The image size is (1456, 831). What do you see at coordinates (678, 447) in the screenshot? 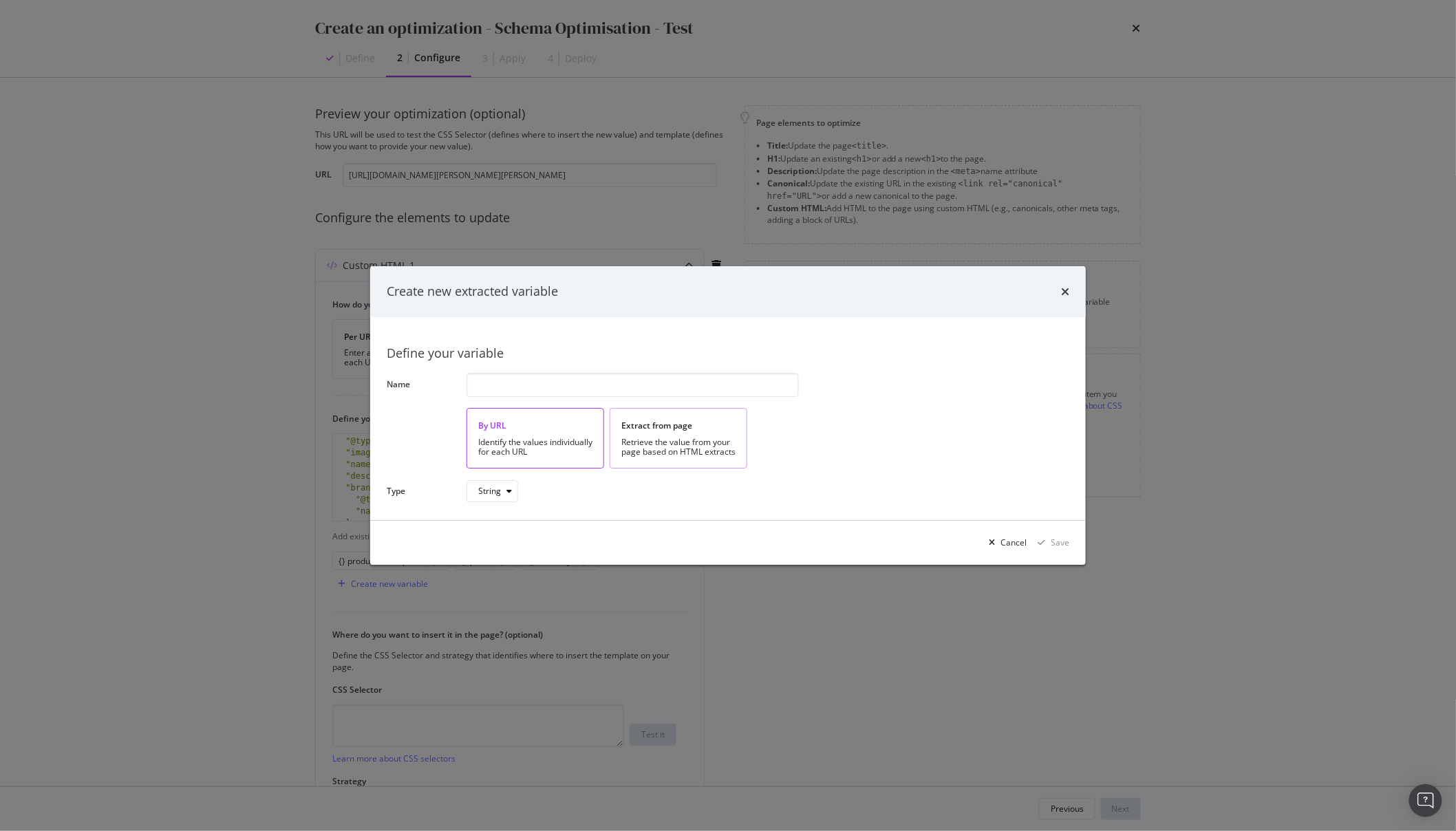
I see `div: Retrieve the value from your page based on HTML extracts` at bounding box center [678, 447].